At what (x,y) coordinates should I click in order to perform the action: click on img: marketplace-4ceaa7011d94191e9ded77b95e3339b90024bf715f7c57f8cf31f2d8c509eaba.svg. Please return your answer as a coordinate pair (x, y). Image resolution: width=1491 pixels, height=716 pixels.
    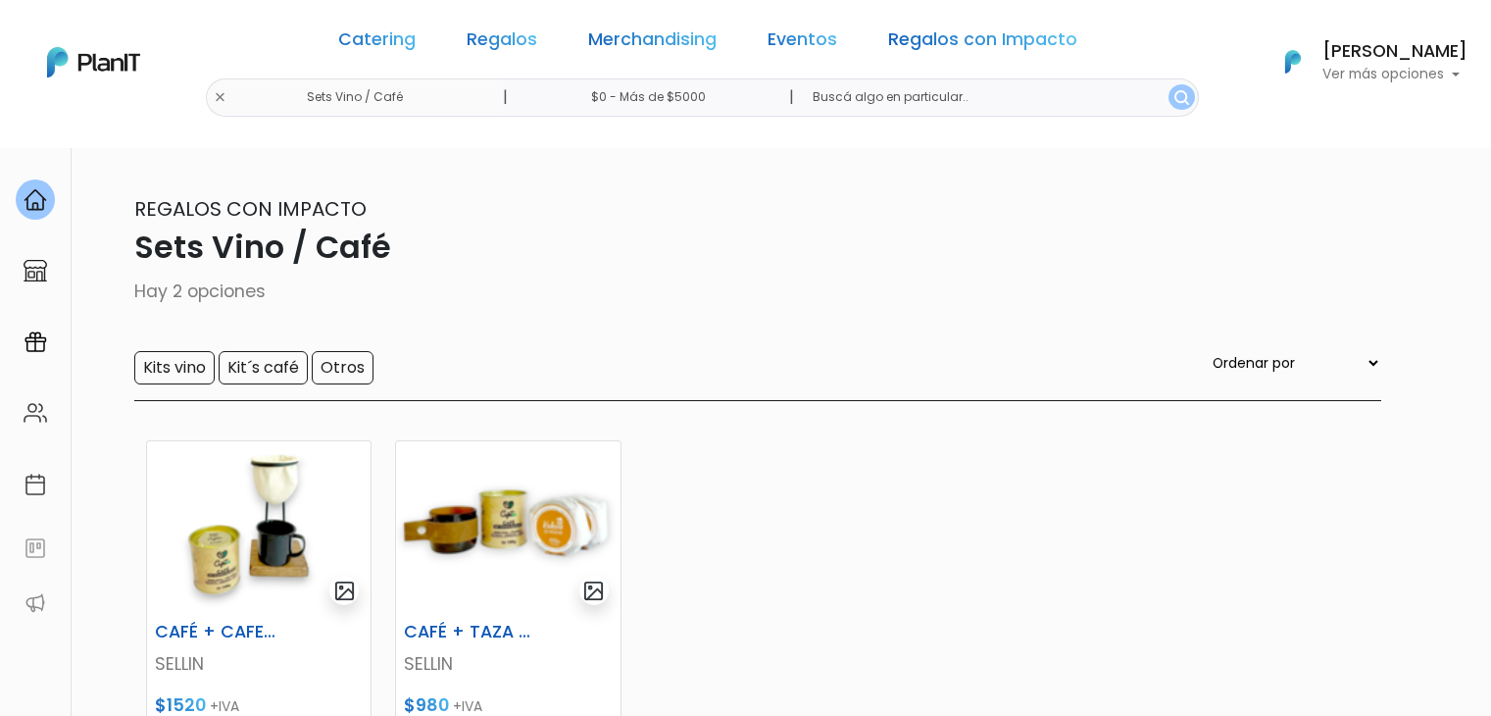
    Looking at the image, I should click on (35, 271).